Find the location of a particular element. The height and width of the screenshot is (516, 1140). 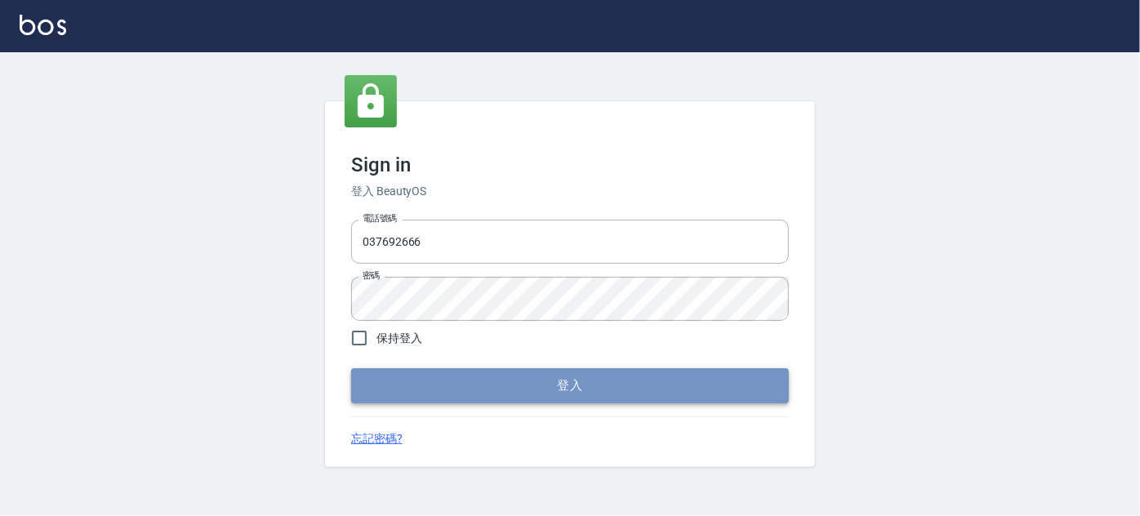

h6: 登入 BeautyOS is located at coordinates (570, 191).